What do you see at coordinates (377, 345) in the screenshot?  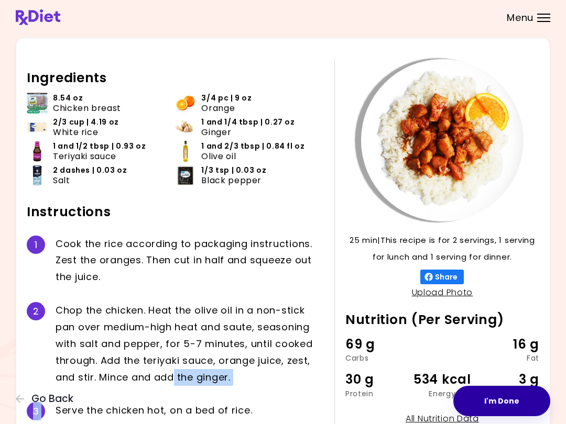 I see `div: 69 g` at bounding box center [377, 345].